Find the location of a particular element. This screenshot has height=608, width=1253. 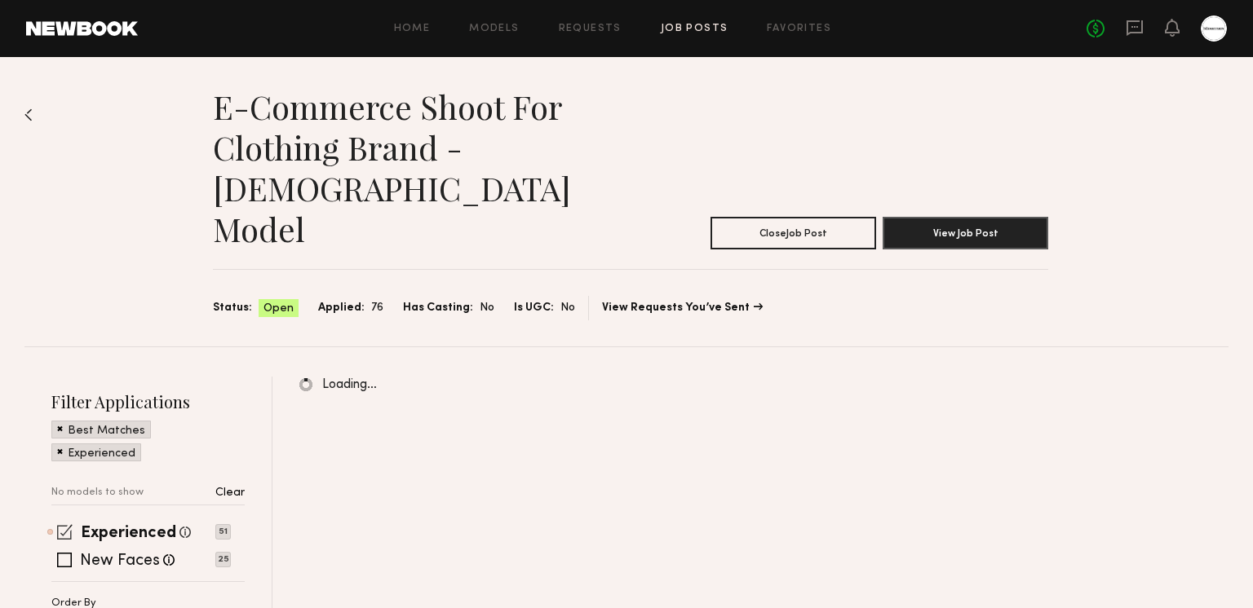

a: Home is located at coordinates (412, 29).